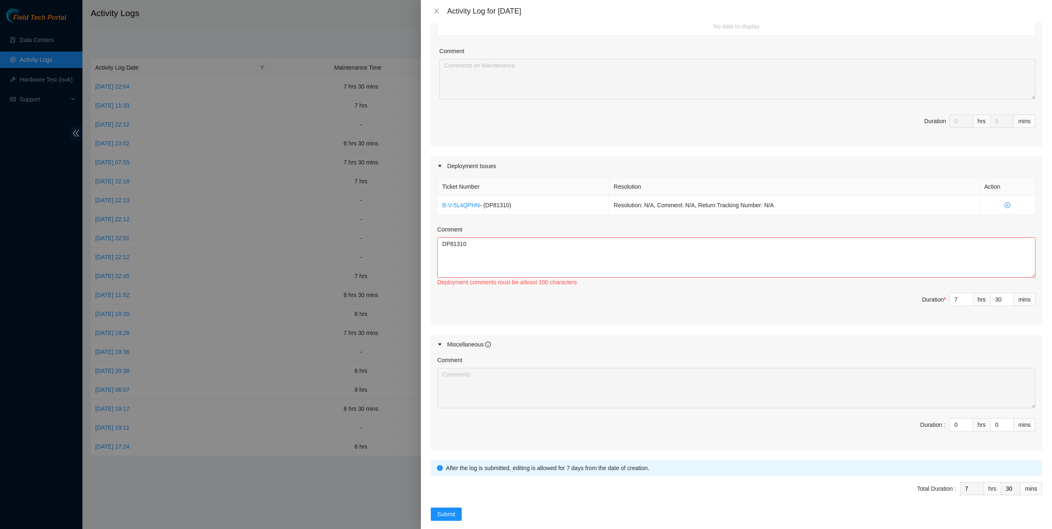  Describe the element at coordinates (496, 205) in the screenshot. I see `span: - ( DP81310 )` at that location.